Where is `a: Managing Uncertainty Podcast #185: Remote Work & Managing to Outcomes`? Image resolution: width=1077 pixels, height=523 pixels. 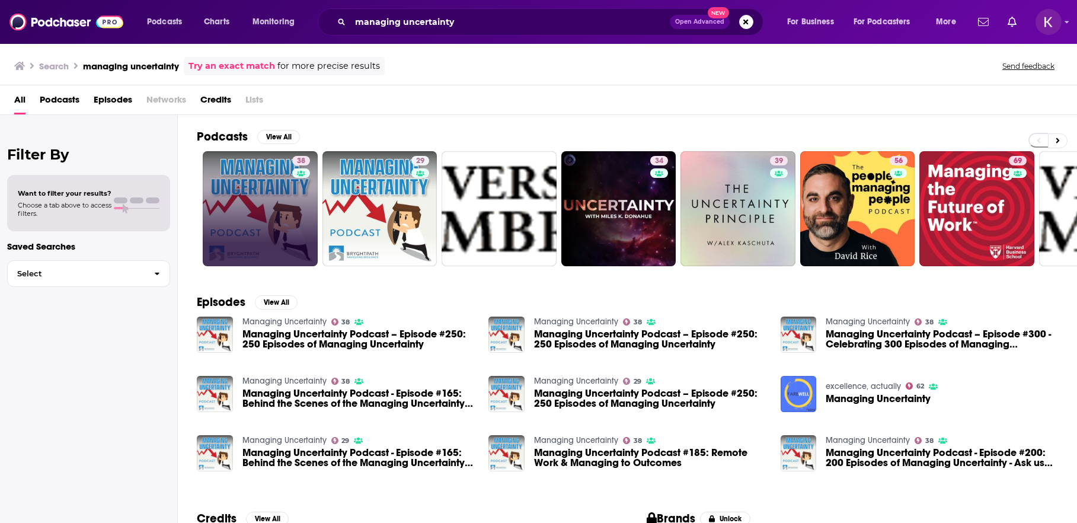
a: Managing Uncertainty Podcast #185: Remote Work & Managing to Outcomes is located at coordinates (650, 458).